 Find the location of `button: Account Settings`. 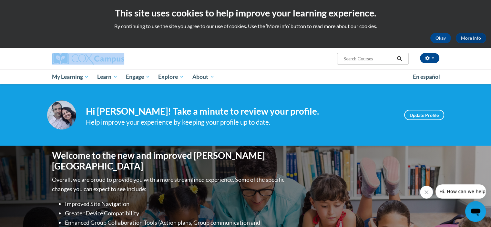

button: Account Settings is located at coordinates (430, 58).